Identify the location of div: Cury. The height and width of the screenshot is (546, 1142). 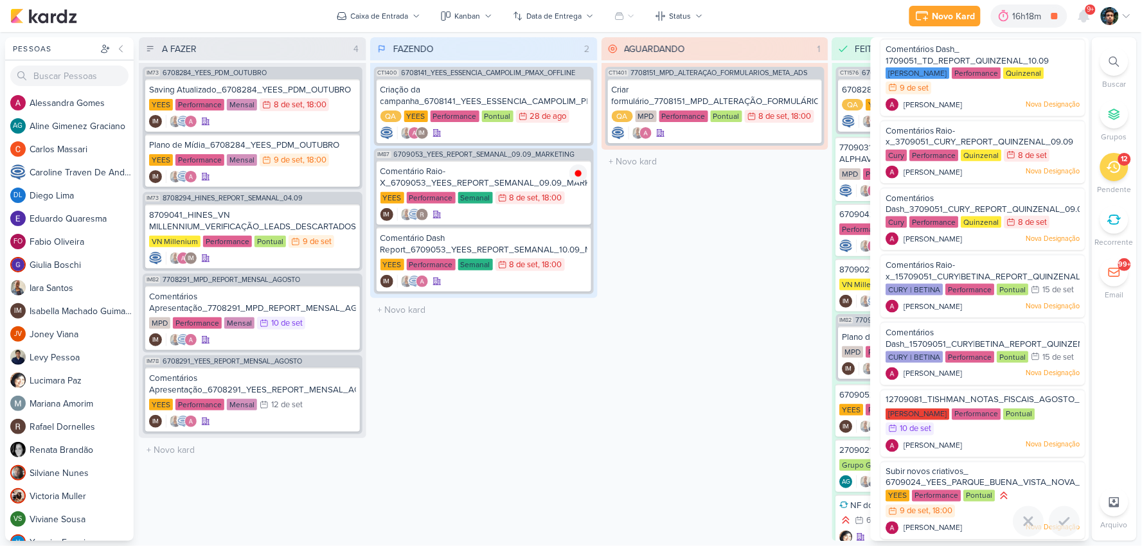
(896, 222).